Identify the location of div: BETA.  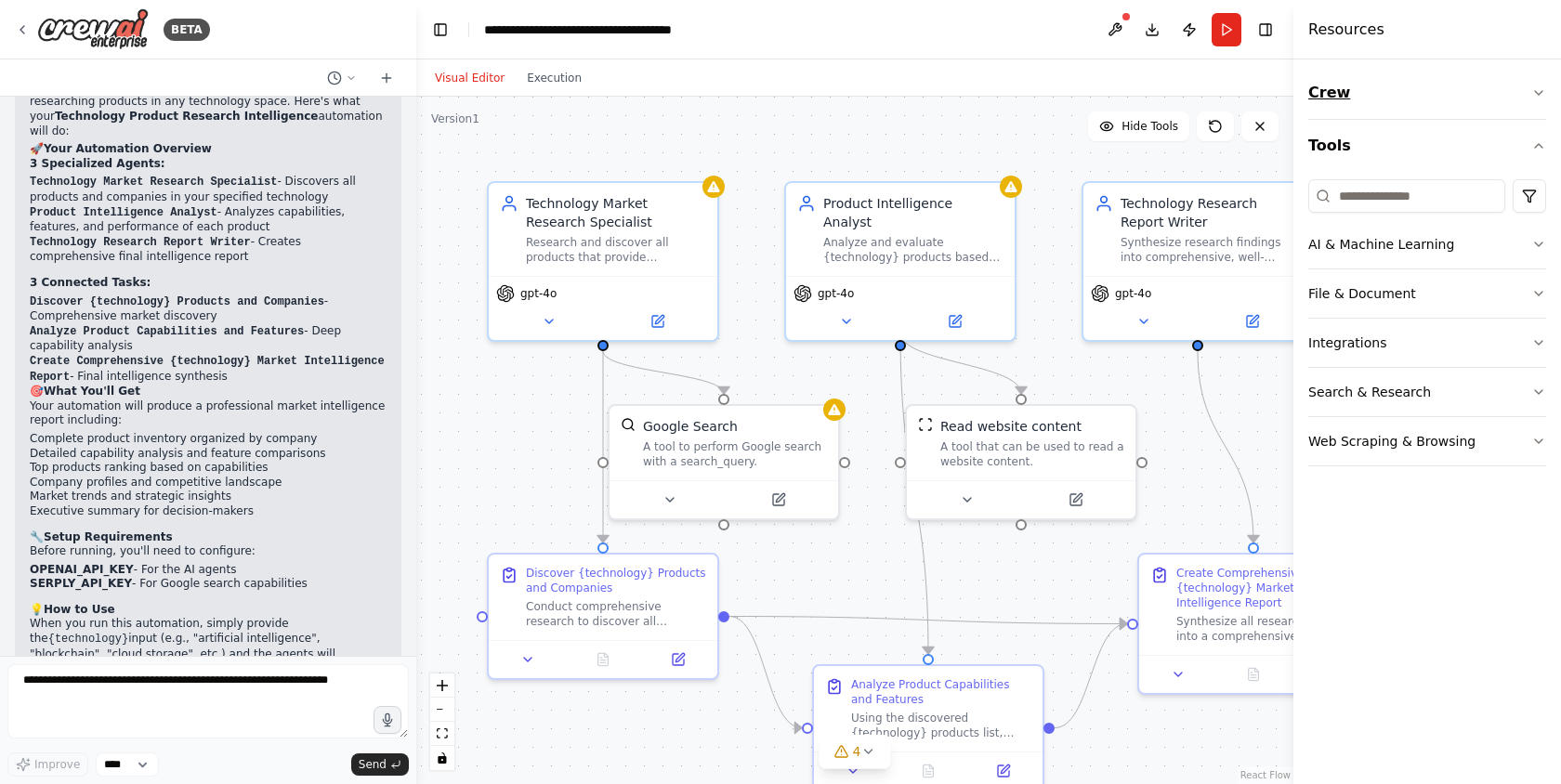
(186, 30).